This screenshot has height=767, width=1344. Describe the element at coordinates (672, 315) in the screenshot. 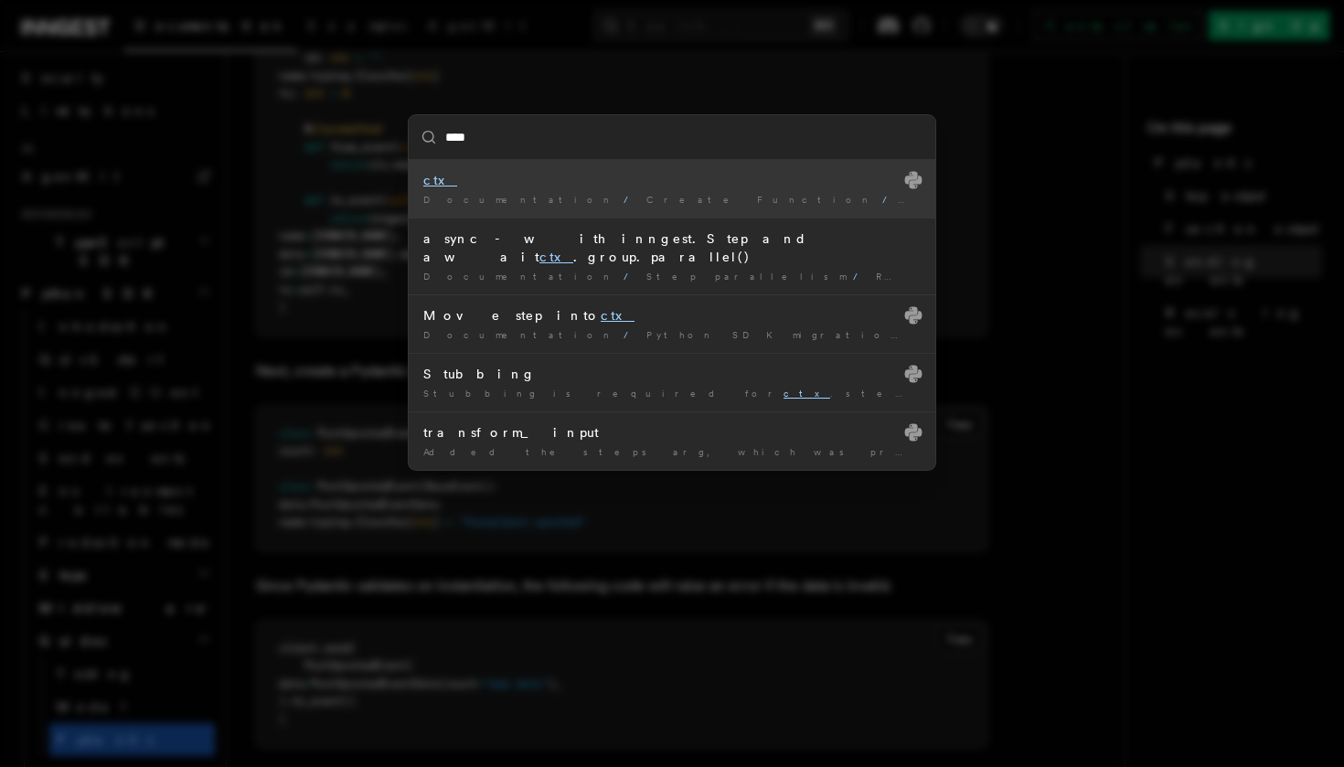

I see `div: Move step into` at that location.